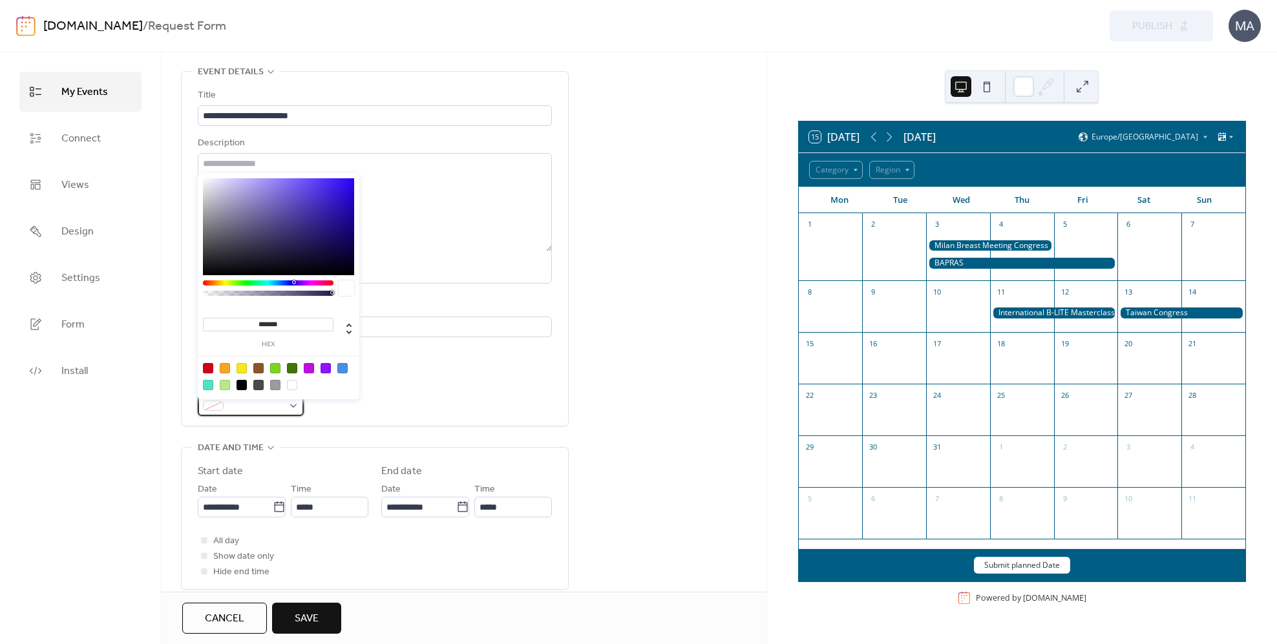 Image resolution: width=1277 pixels, height=644 pixels. I want to click on div: #8B572A, so click(258, 368).